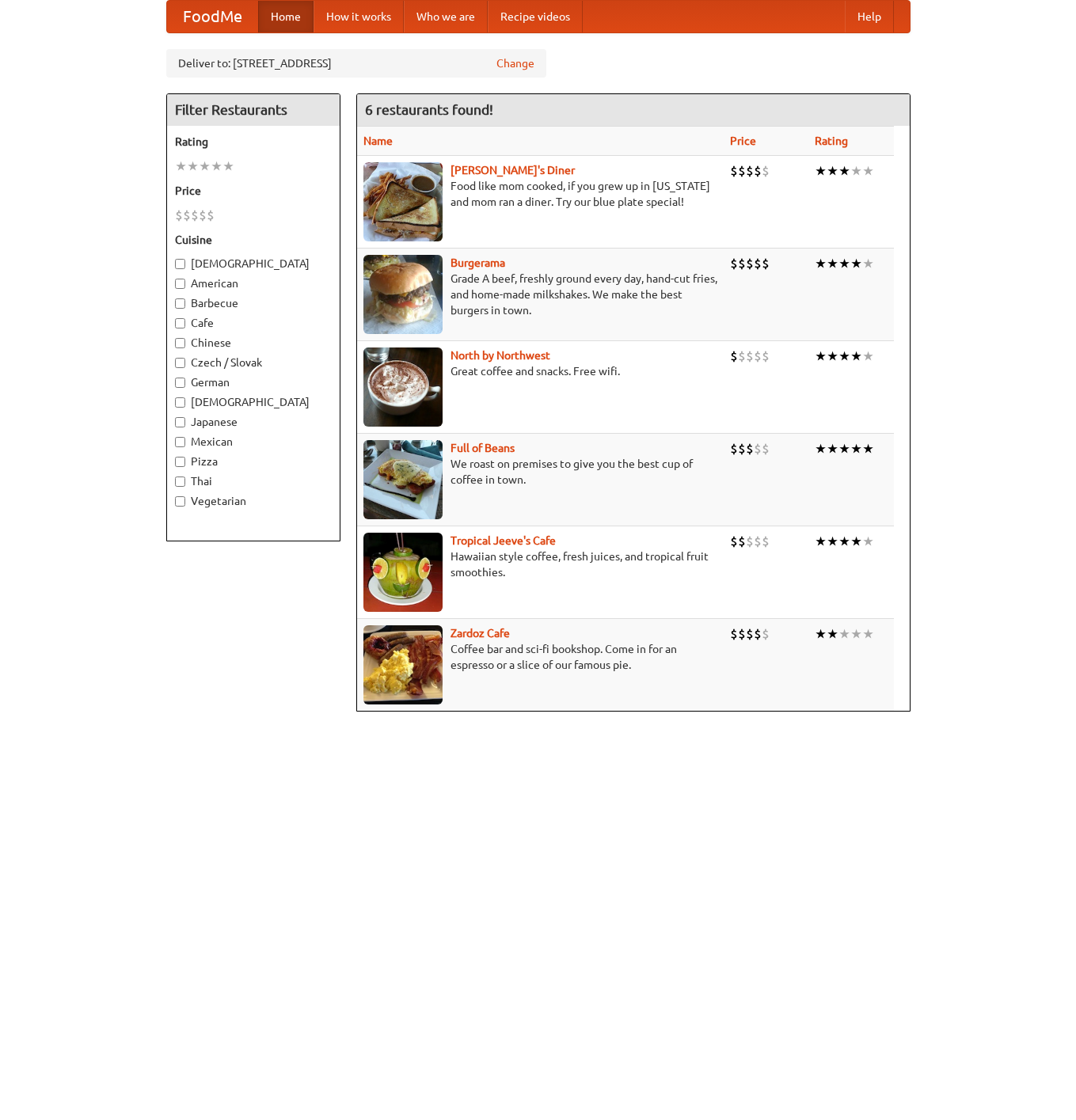 The height and width of the screenshot is (1120, 1076). What do you see at coordinates (253, 441) in the screenshot?
I see `label: Mexican` at bounding box center [253, 441].